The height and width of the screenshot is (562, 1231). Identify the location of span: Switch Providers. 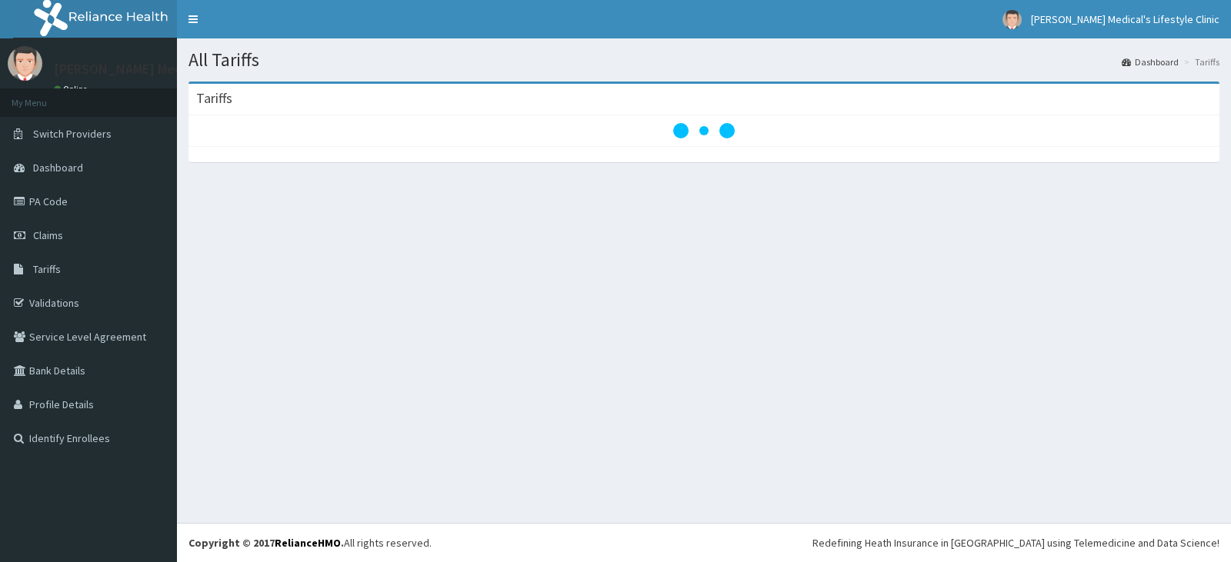
(72, 134).